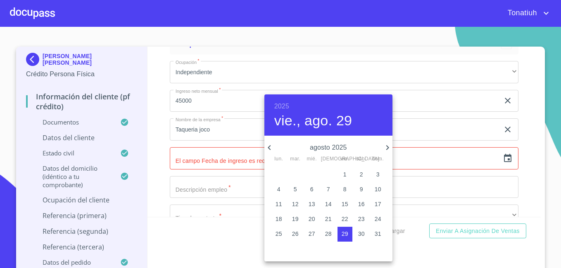 This screenshot has width=561, height=268. I want to click on p: 22, so click(345, 219).